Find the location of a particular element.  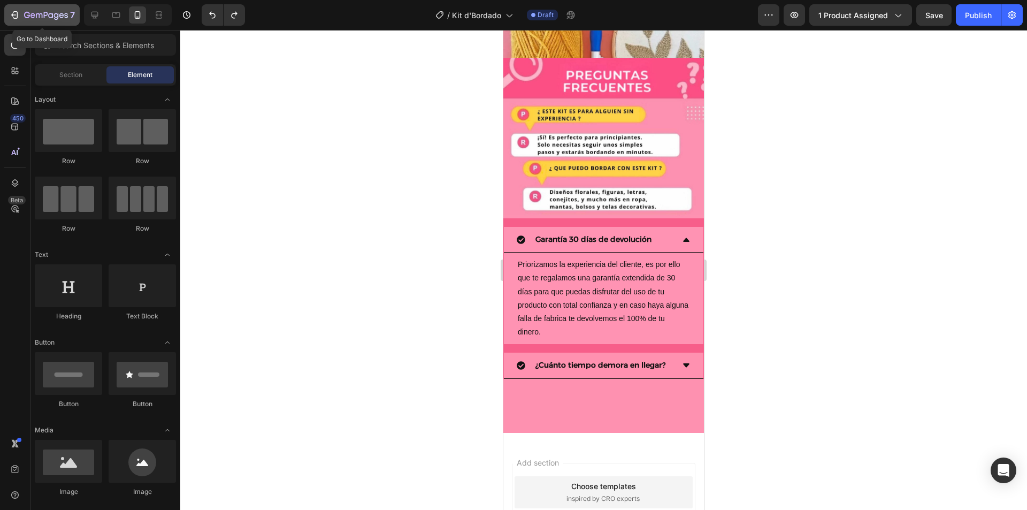

p: Priorizamos la experiencia del cliente, es por ello que te regalamos una garantía extendida de 30... is located at coordinates (100, 268).